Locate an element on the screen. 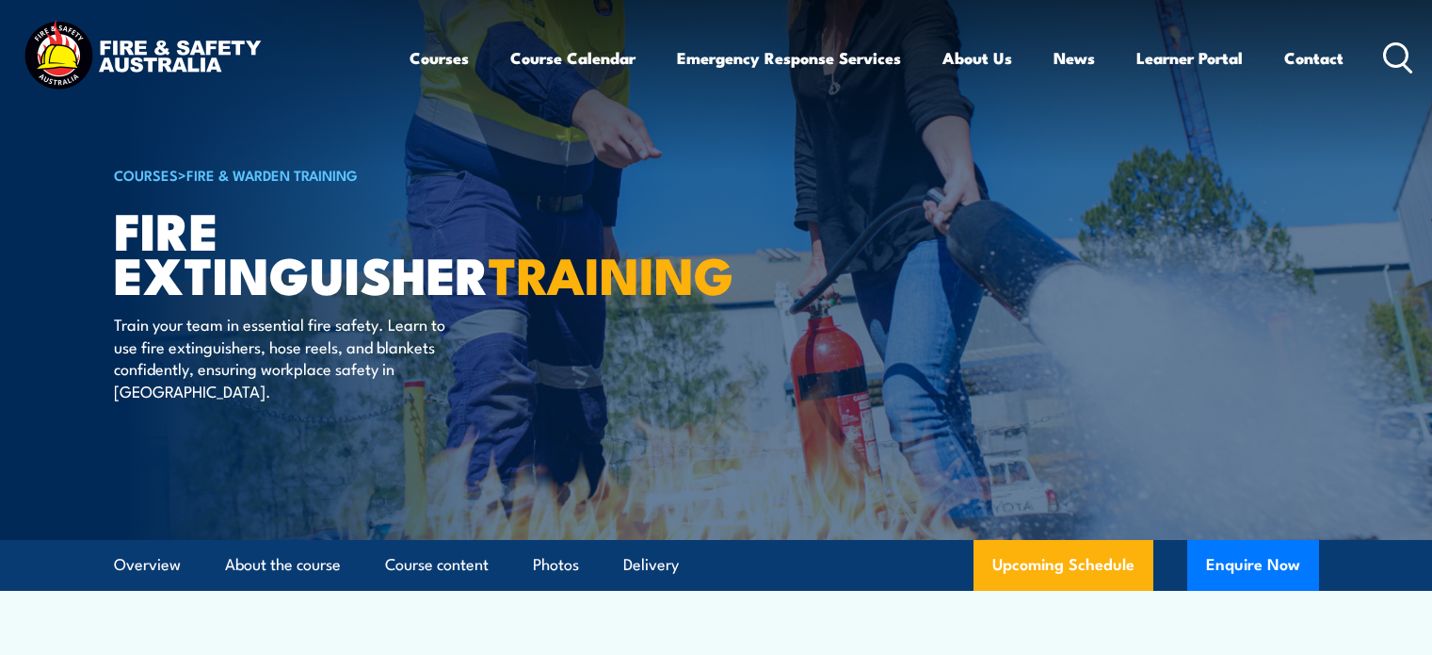 This screenshot has width=1432, height=655. a: Emergency Response Services is located at coordinates (789, 57).